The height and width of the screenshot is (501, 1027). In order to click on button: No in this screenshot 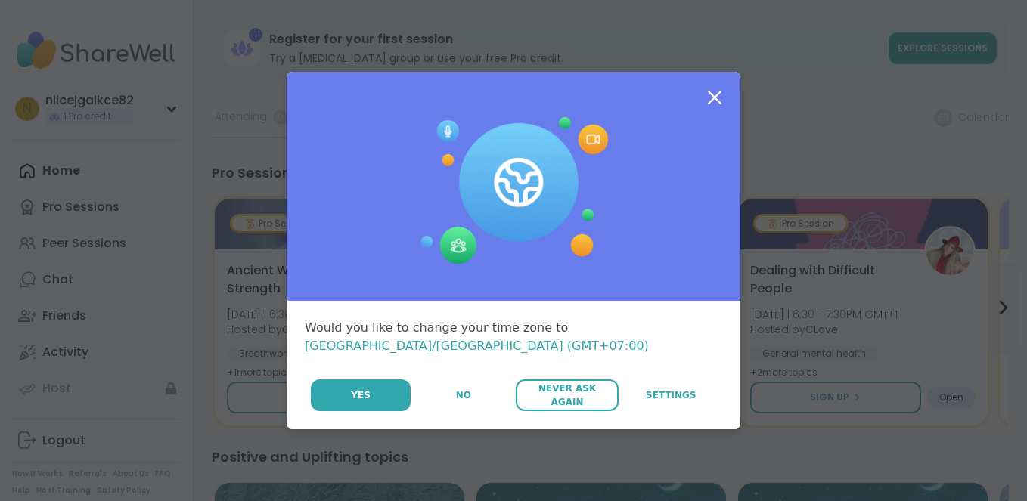, I will do `click(463, 395)`.